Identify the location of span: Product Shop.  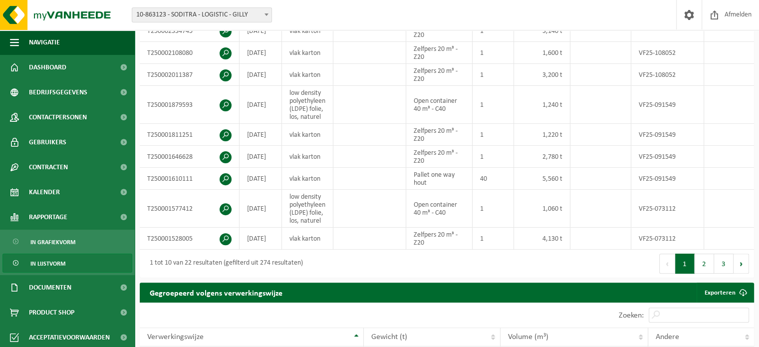
(51, 312).